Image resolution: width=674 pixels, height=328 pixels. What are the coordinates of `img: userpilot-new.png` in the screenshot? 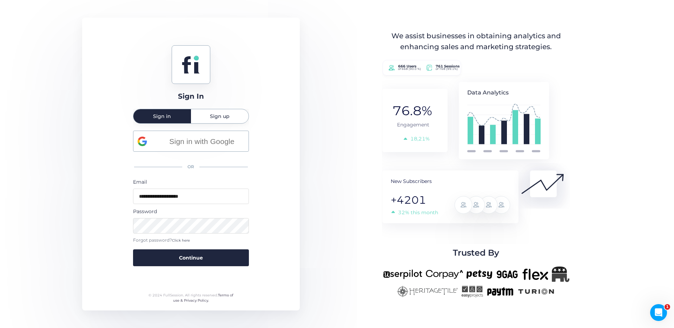 It's located at (403, 274).